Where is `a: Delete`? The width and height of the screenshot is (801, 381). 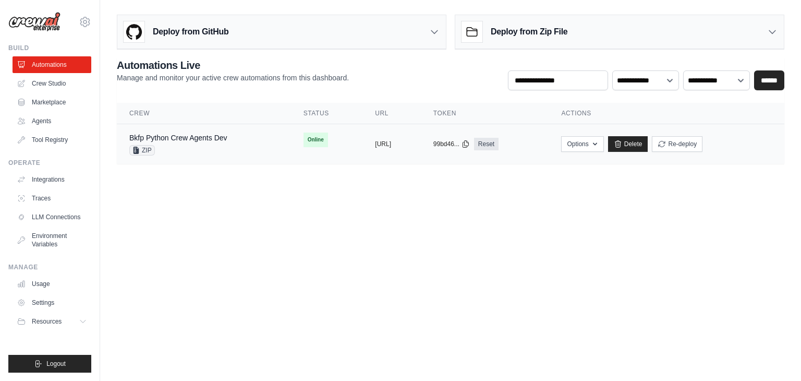 a: Delete is located at coordinates (628, 144).